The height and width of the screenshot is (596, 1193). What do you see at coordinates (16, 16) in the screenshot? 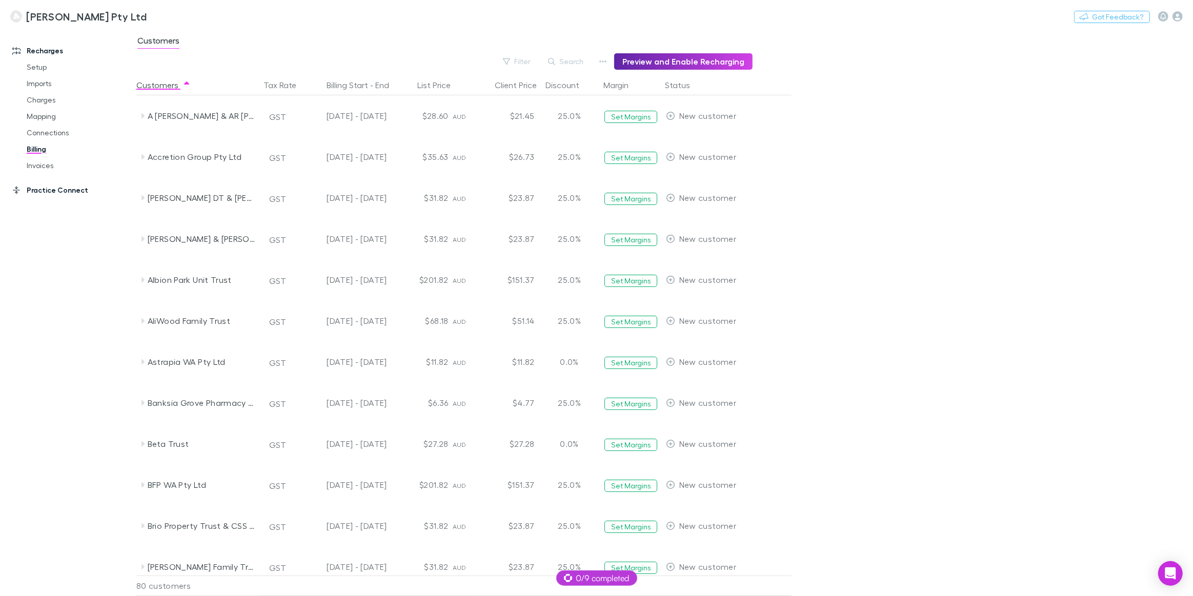
I see `img: Marshall Michael Pty Ltd's Logo` at bounding box center [16, 16].